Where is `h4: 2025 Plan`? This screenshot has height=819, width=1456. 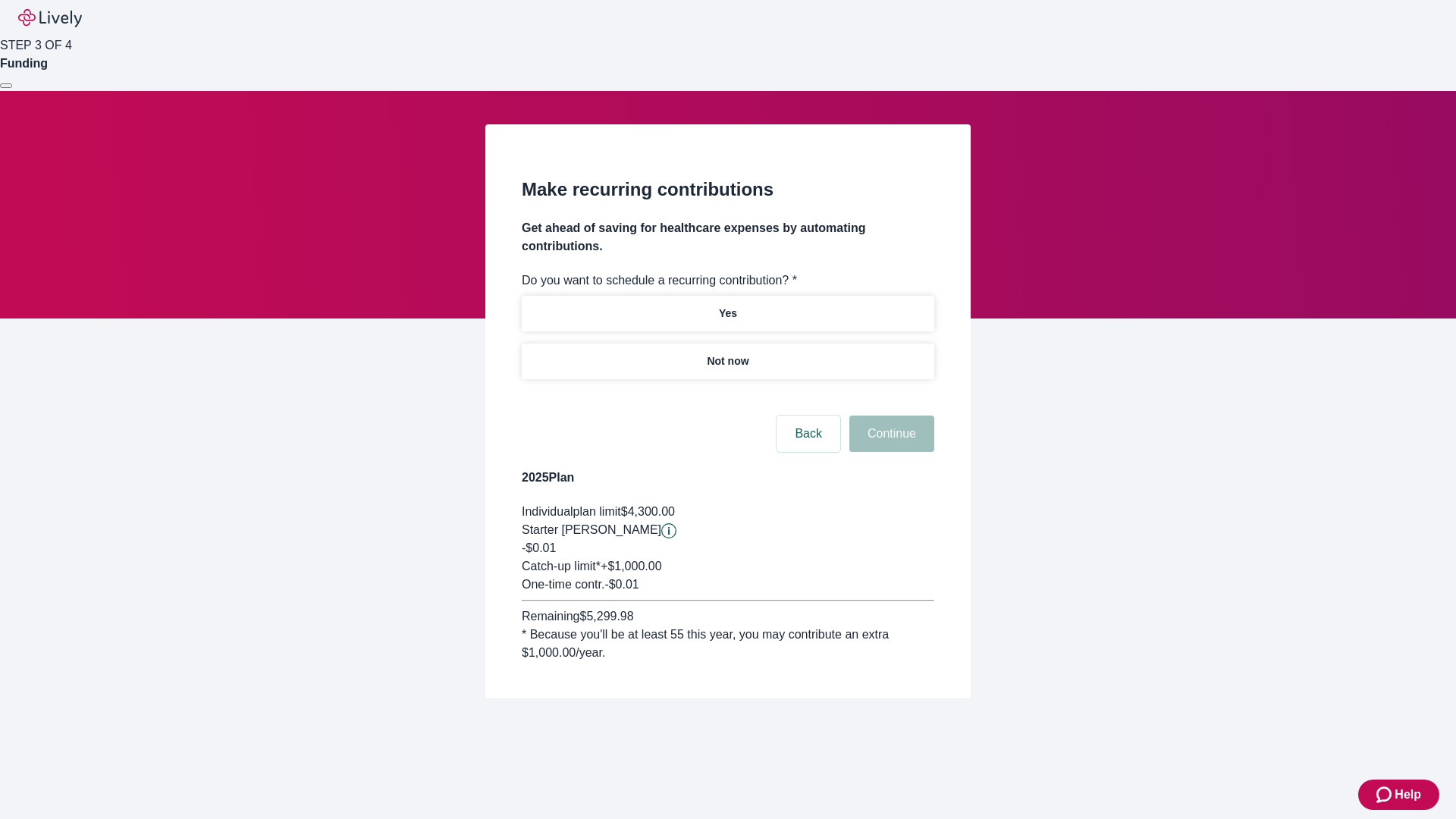 h4: 2025 Plan is located at coordinates (728, 478).